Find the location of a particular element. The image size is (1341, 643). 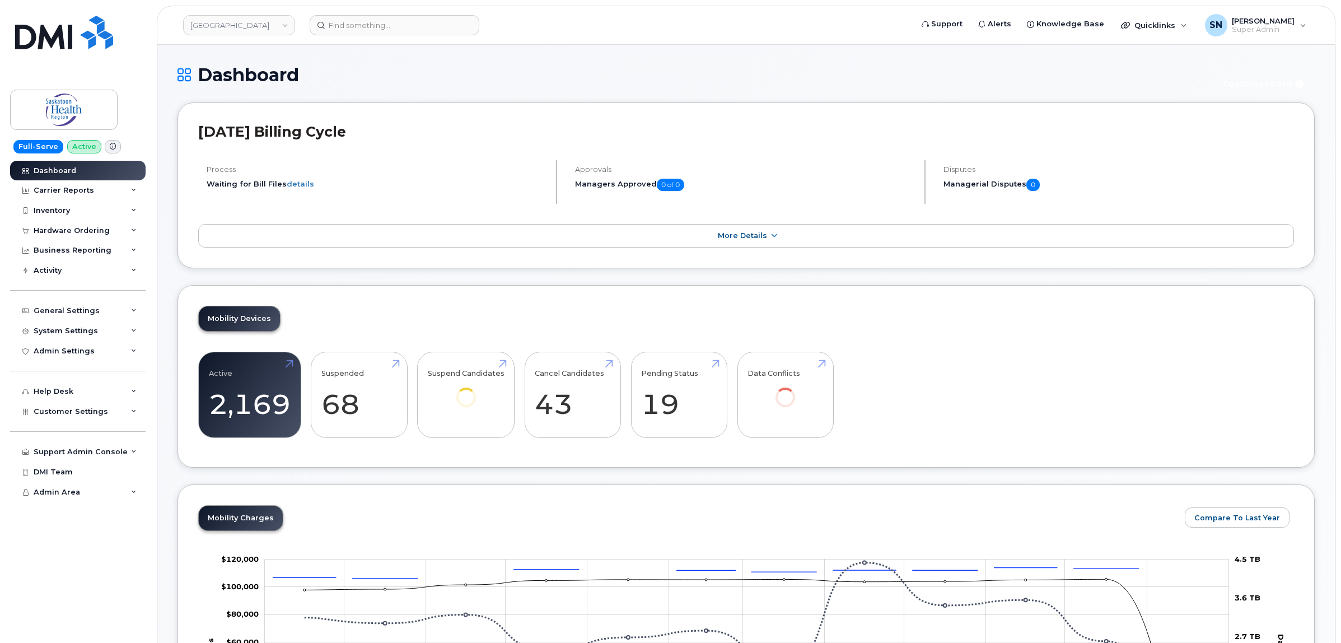

tspan: 2.7 TB is located at coordinates (1247, 636).